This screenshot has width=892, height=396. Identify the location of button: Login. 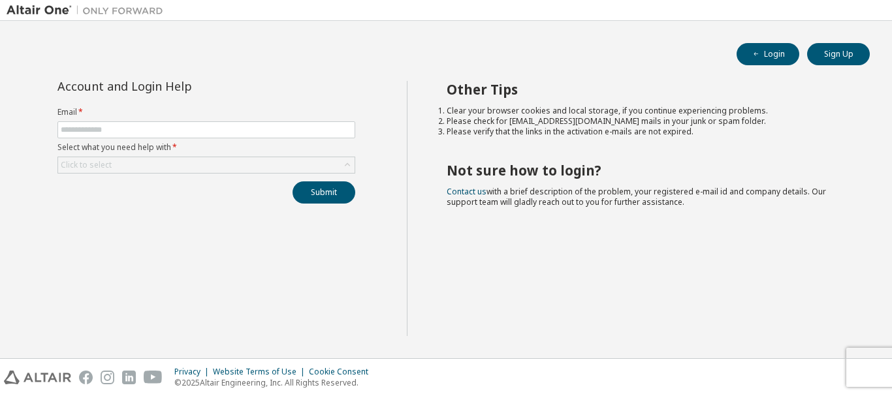
(768, 54).